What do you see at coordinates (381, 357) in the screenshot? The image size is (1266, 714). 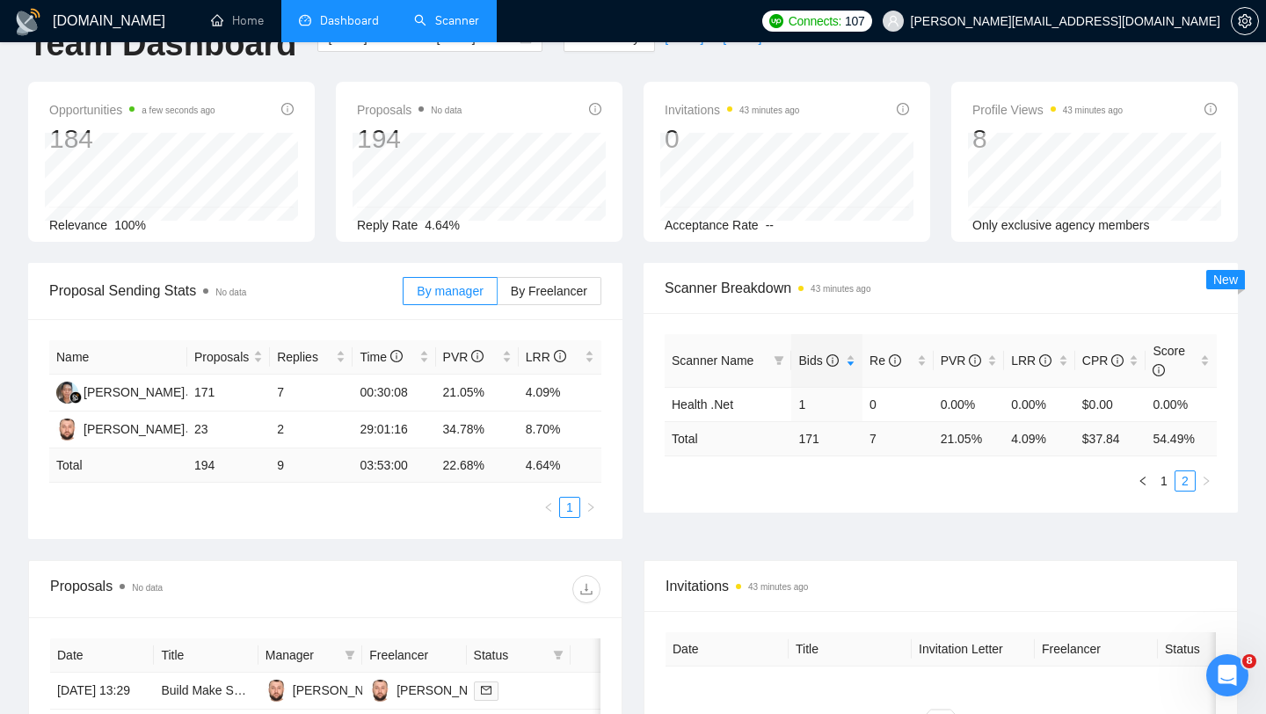 I see `span: Time` at bounding box center [381, 357].